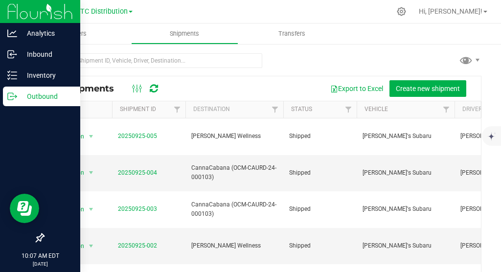  Describe the element at coordinates (87, 89) in the screenshot. I see `span: All Shipments` at that location.